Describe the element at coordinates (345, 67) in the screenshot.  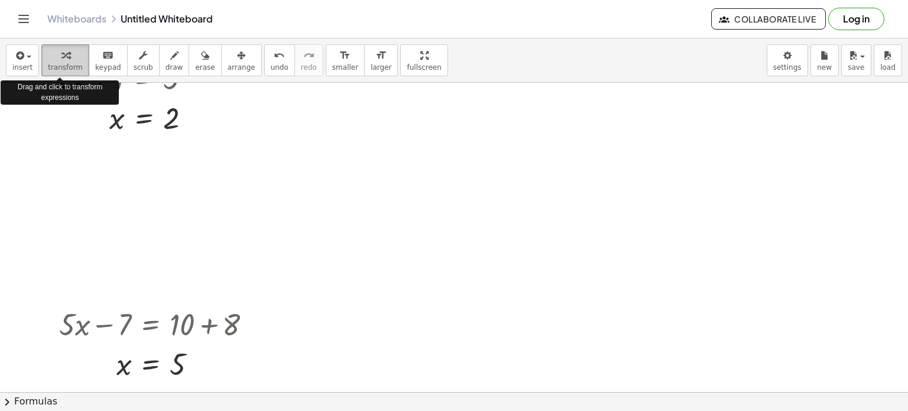
I see `span: smaller` at that location.